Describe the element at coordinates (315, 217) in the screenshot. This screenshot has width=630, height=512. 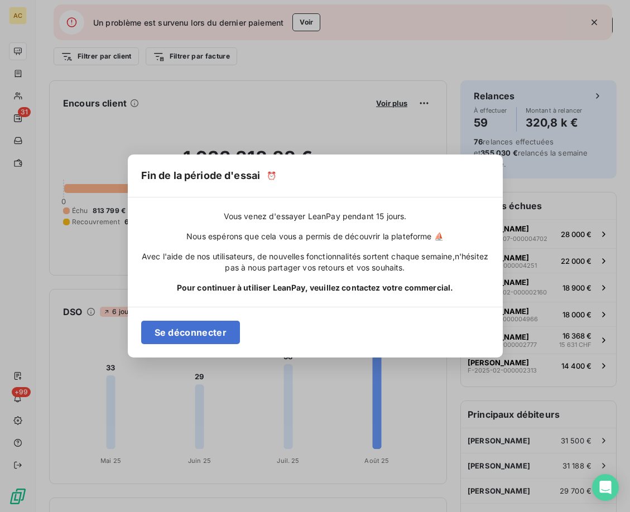
I see `span: Vous venez d'essayer LeanPay pendant 15 jours.` at that location.